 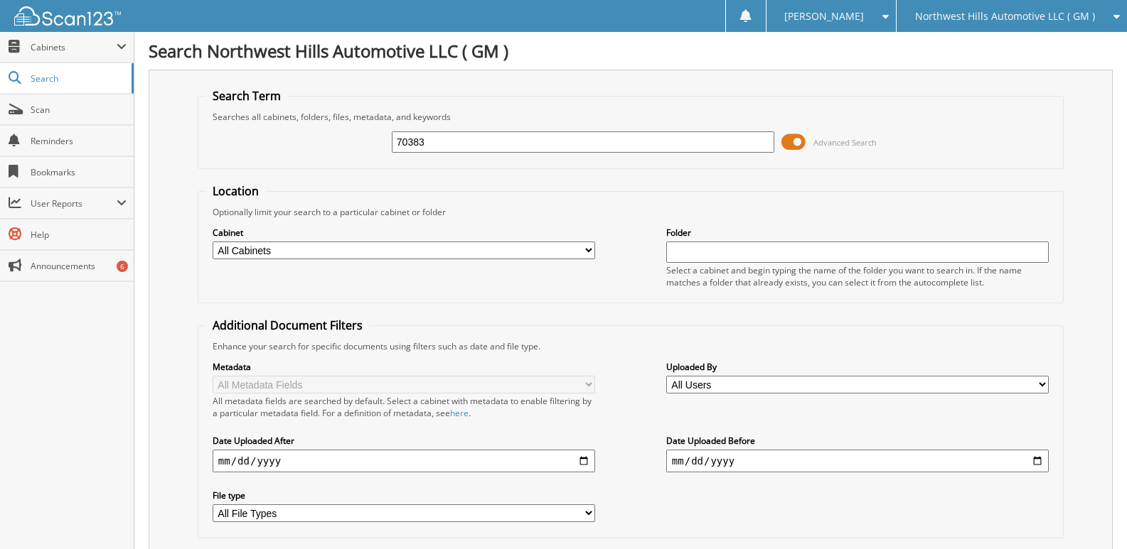 What do you see at coordinates (78, 266) in the screenshot?
I see `span: Announcements` at bounding box center [78, 266].